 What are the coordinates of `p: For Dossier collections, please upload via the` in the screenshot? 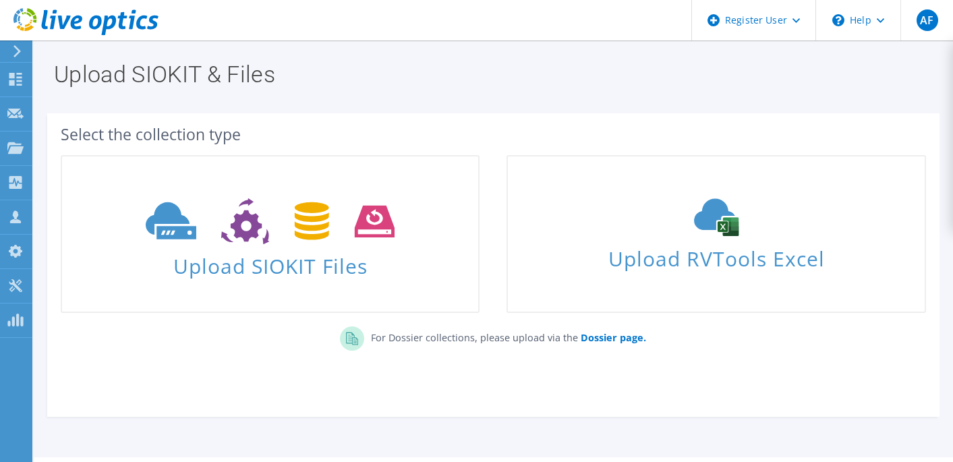 It's located at (505, 336).